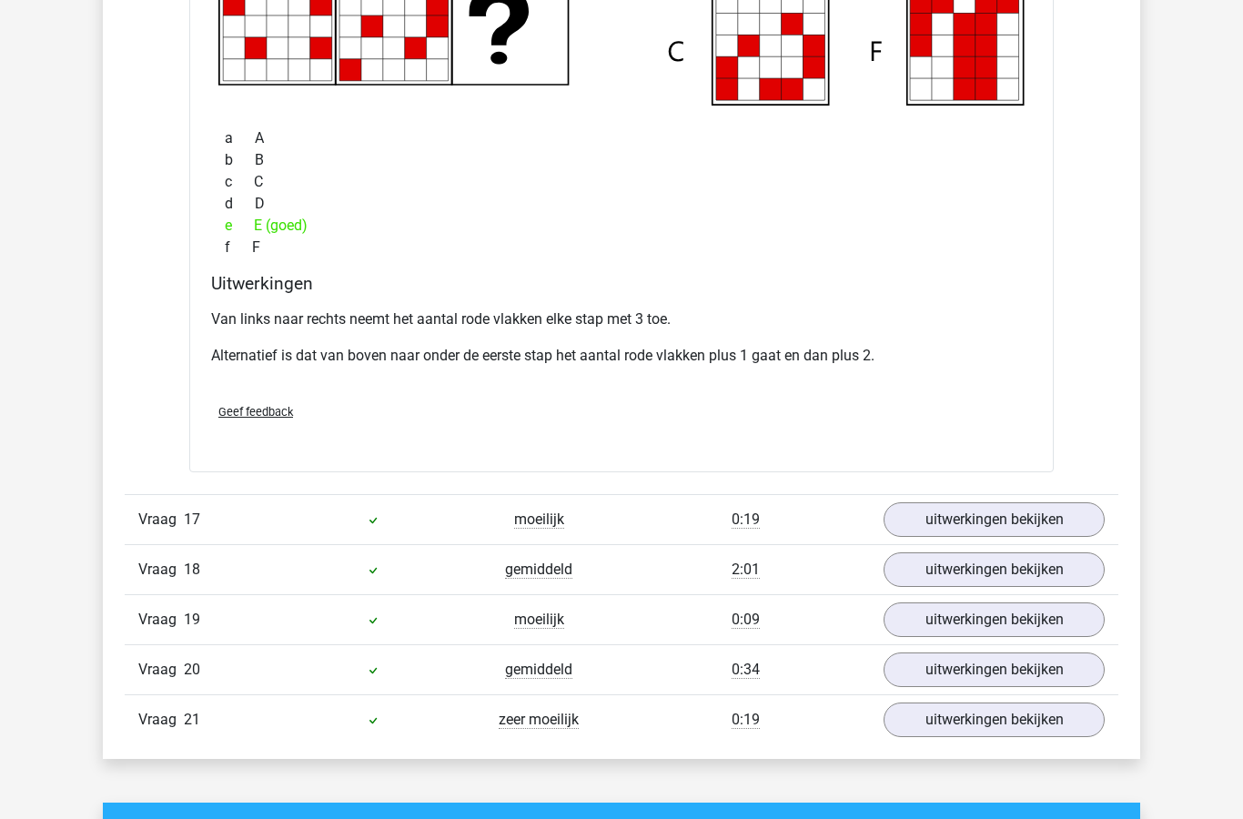 This screenshot has height=819, width=1243. What do you see at coordinates (239, 226) in the screenshot?
I see `span: e` at bounding box center [239, 226].